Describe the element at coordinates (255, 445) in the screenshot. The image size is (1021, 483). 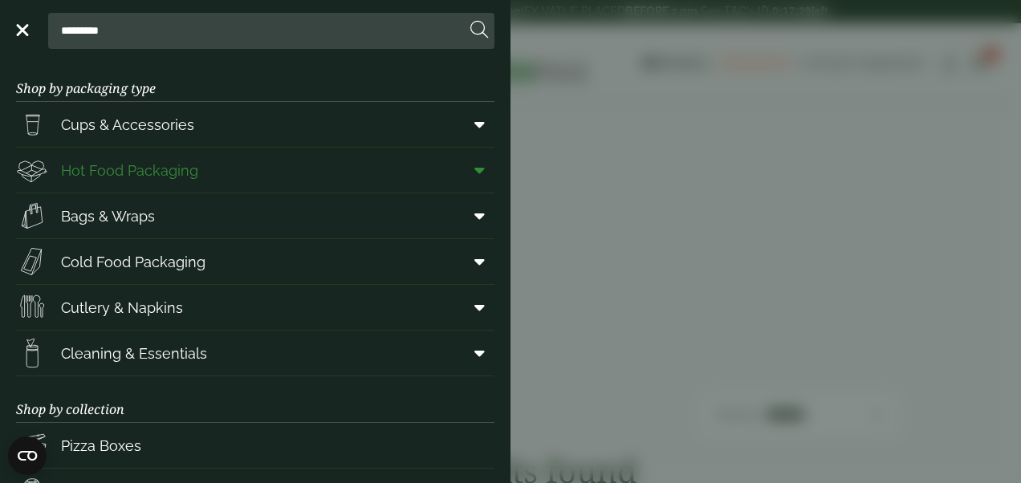
I see `a: Pizza Boxes` at that location.